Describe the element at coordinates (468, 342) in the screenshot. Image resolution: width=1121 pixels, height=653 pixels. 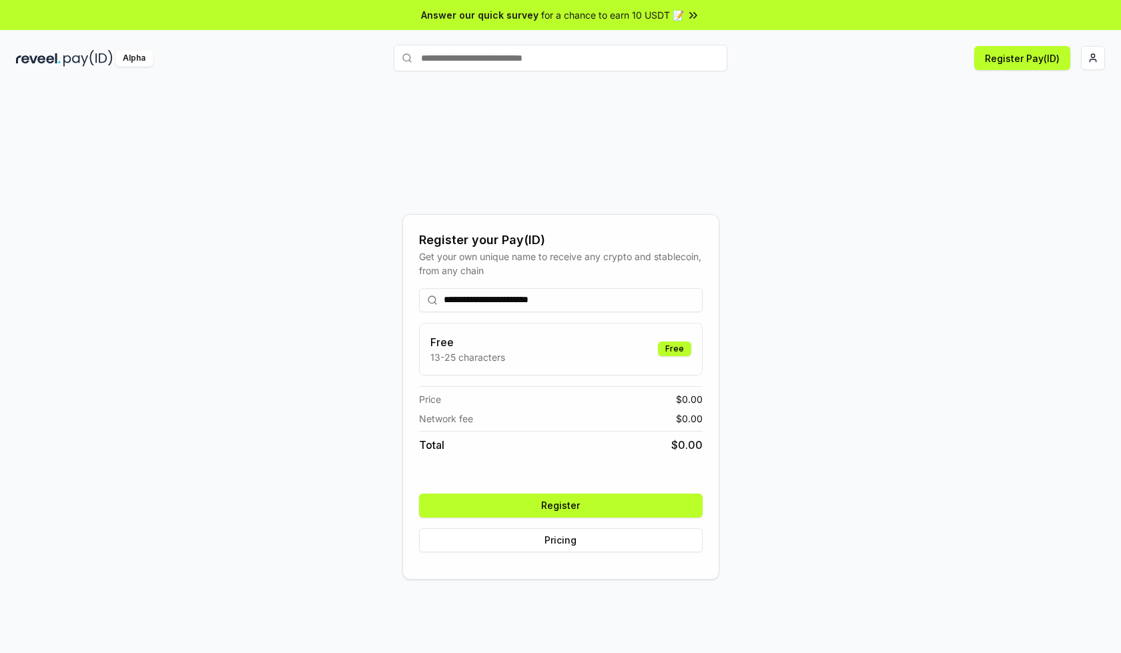
I see `h3: Free` at that location.